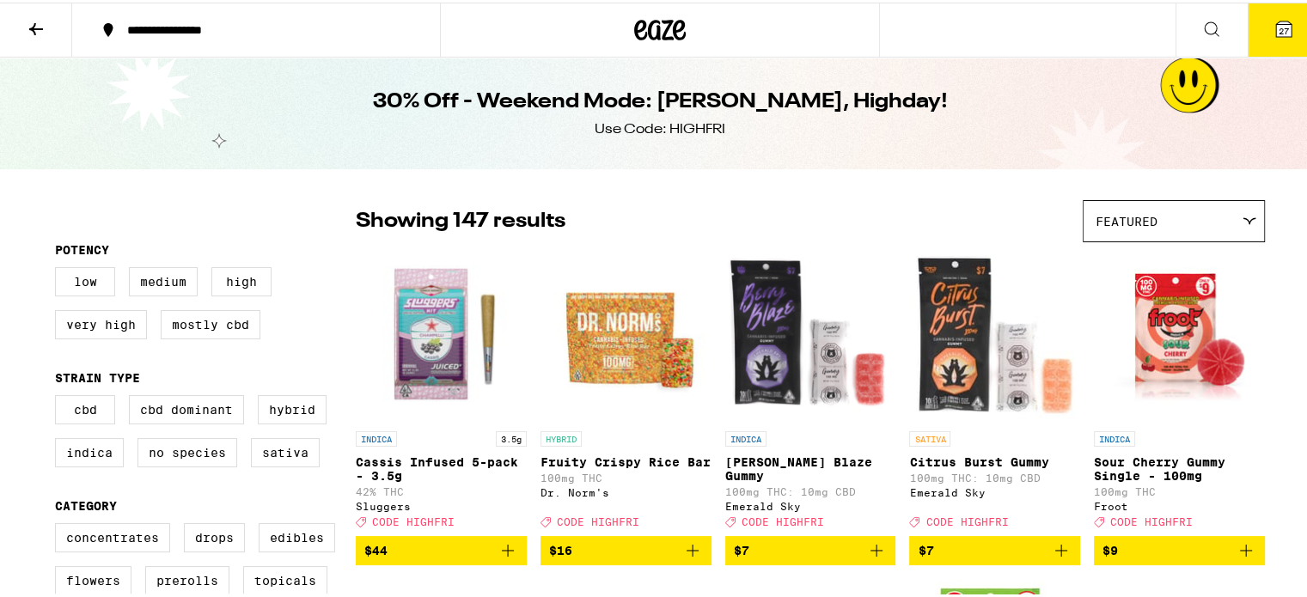 The height and width of the screenshot is (597, 1307). Describe the element at coordinates (214, 535) in the screenshot. I see `label: Drops` at that location.